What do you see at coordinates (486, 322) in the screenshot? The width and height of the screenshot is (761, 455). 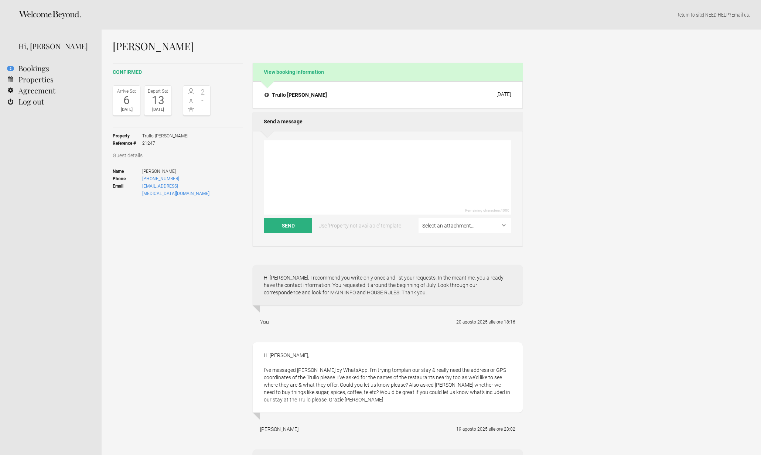 I see `flynt-date-display: 20 agosto 2025 alle ore 18:16` at bounding box center [486, 322].